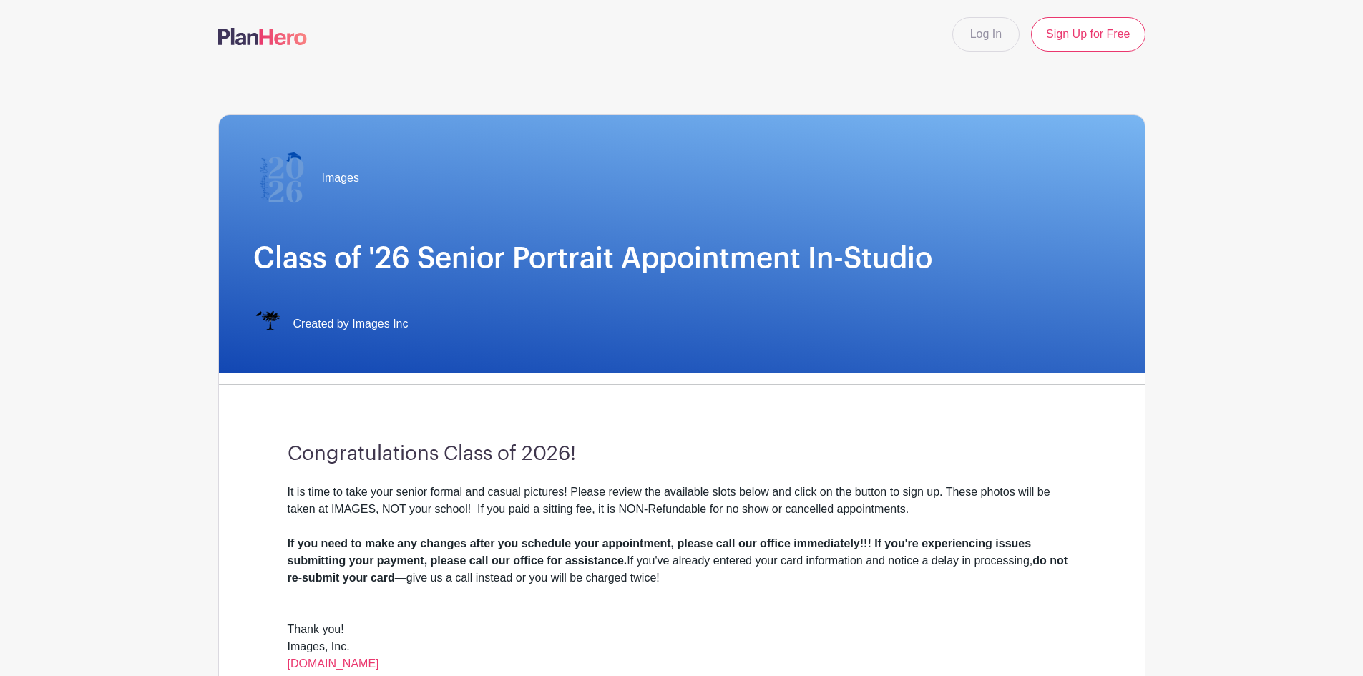  Describe the element at coordinates (682, 561) in the screenshot. I see `div: If you've already entered your card information and notice a delay in processing, —give us a call...` at that location.